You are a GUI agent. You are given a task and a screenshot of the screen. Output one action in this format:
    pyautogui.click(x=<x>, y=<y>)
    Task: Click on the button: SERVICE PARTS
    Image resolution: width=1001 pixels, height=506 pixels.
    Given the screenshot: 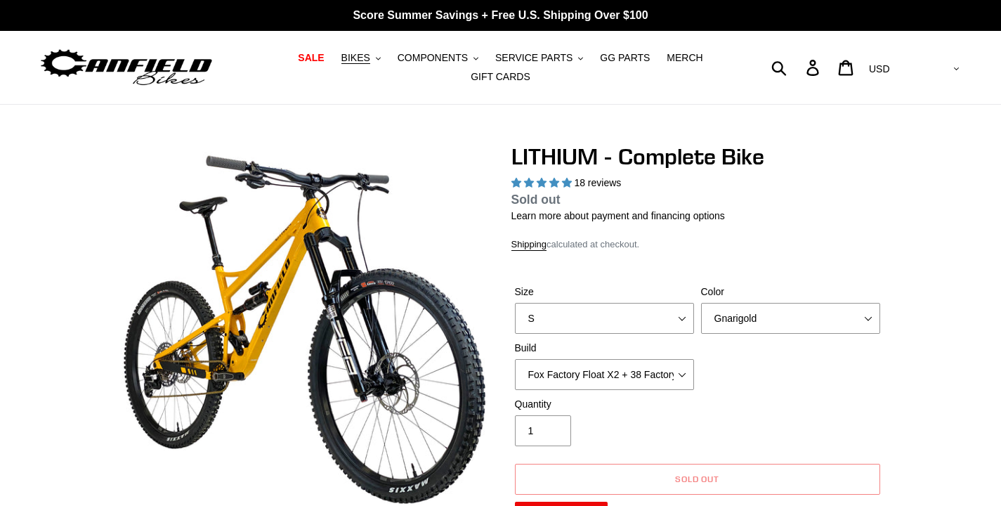 What is the action you would take?
    pyautogui.click(x=539, y=58)
    